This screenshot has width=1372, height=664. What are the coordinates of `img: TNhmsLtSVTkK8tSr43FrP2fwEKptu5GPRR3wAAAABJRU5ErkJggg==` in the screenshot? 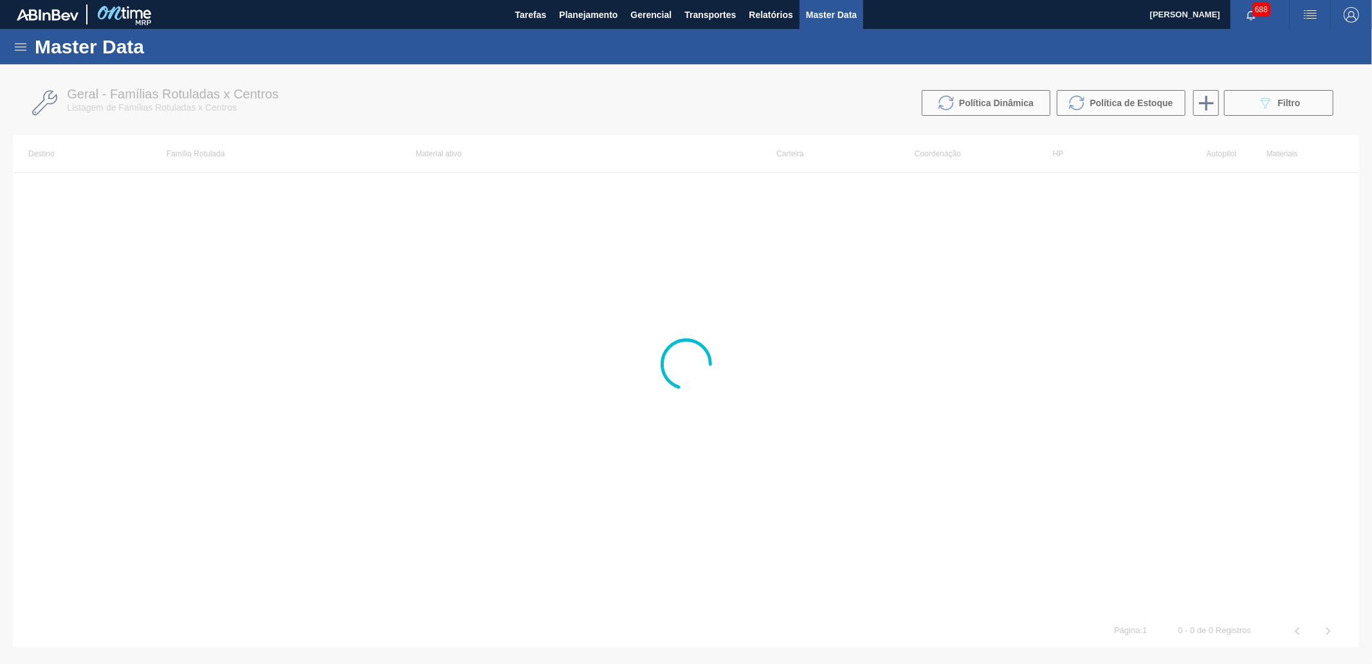 It's located at (48, 15).